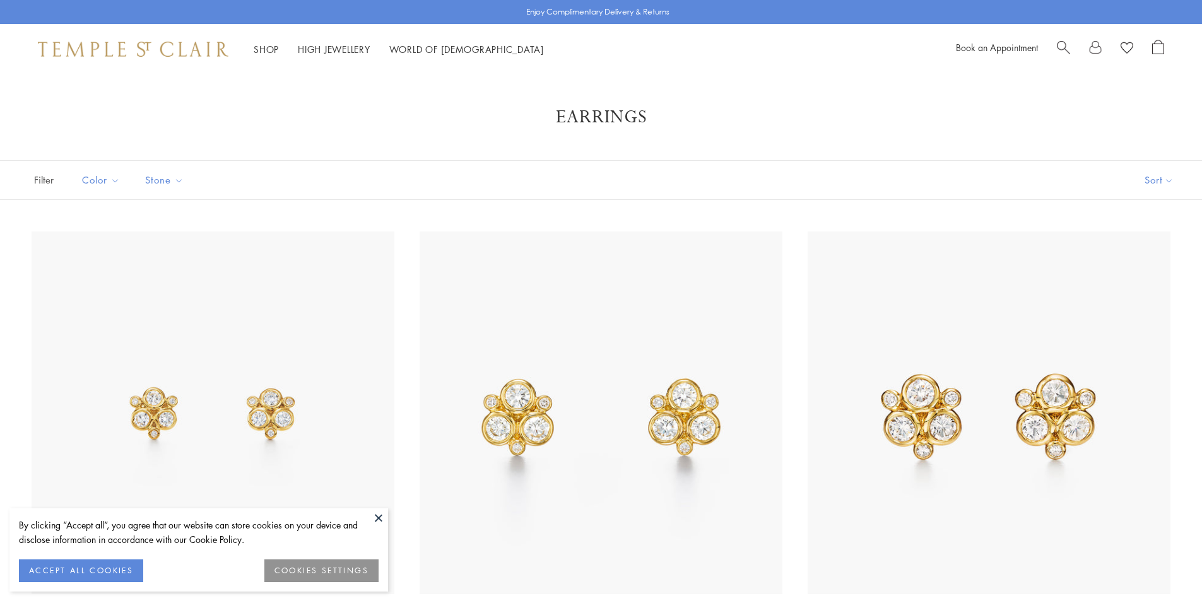 This screenshot has height=601, width=1202. I want to click on a: High JewelleryHigh Jewellery, so click(334, 49).